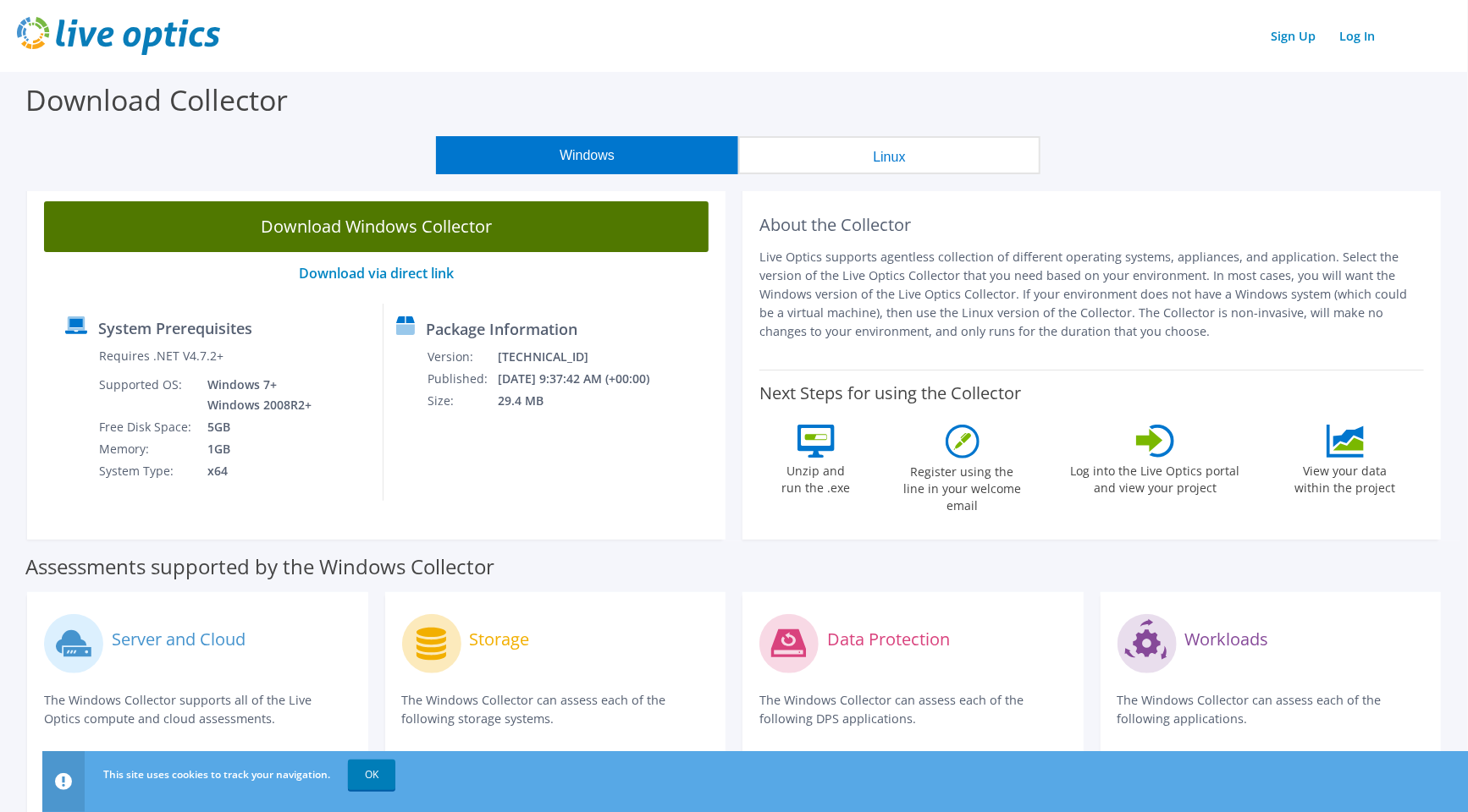 The width and height of the screenshot is (1468, 812). Describe the element at coordinates (161, 356) in the screenshot. I see `label: Requires .NET V4.7.2+` at that location.